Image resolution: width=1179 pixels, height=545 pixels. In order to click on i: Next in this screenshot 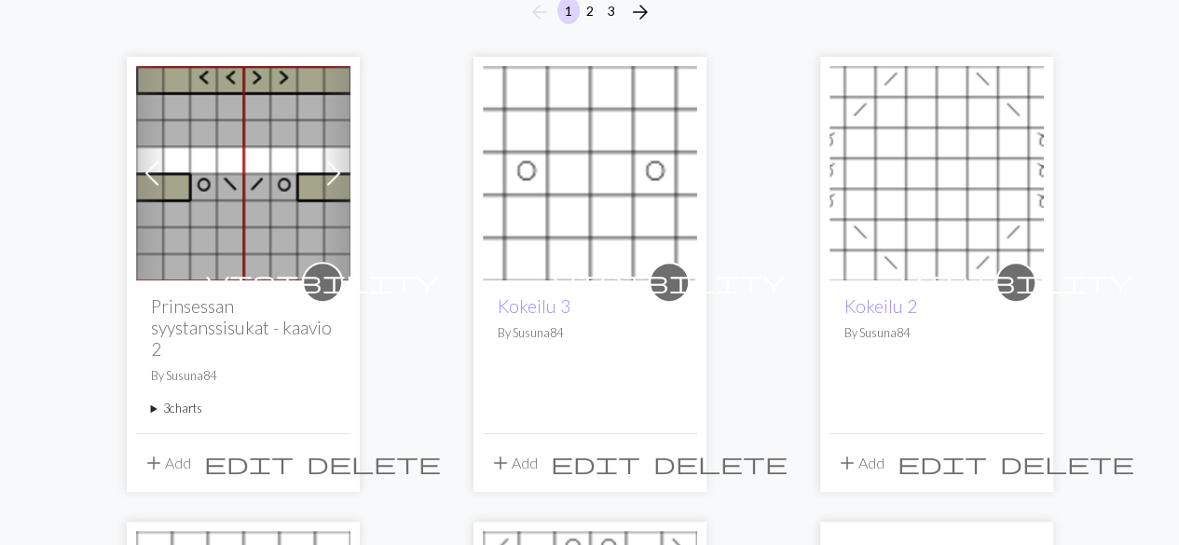, I will do `click(640, 12)`.